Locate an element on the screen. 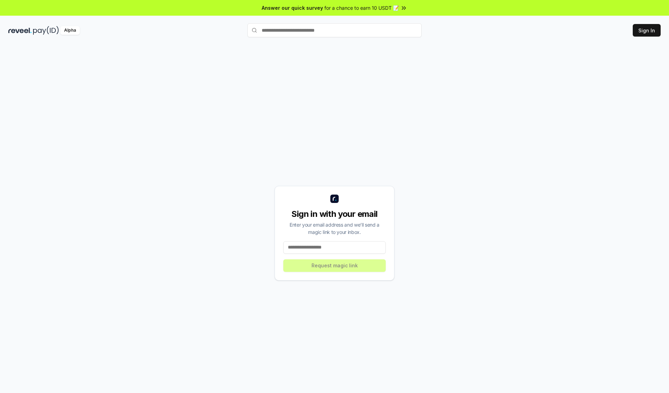 The width and height of the screenshot is (669, 393). span: for a chance to earn 10 USDT 📝 is located at coordinates (361, 8).